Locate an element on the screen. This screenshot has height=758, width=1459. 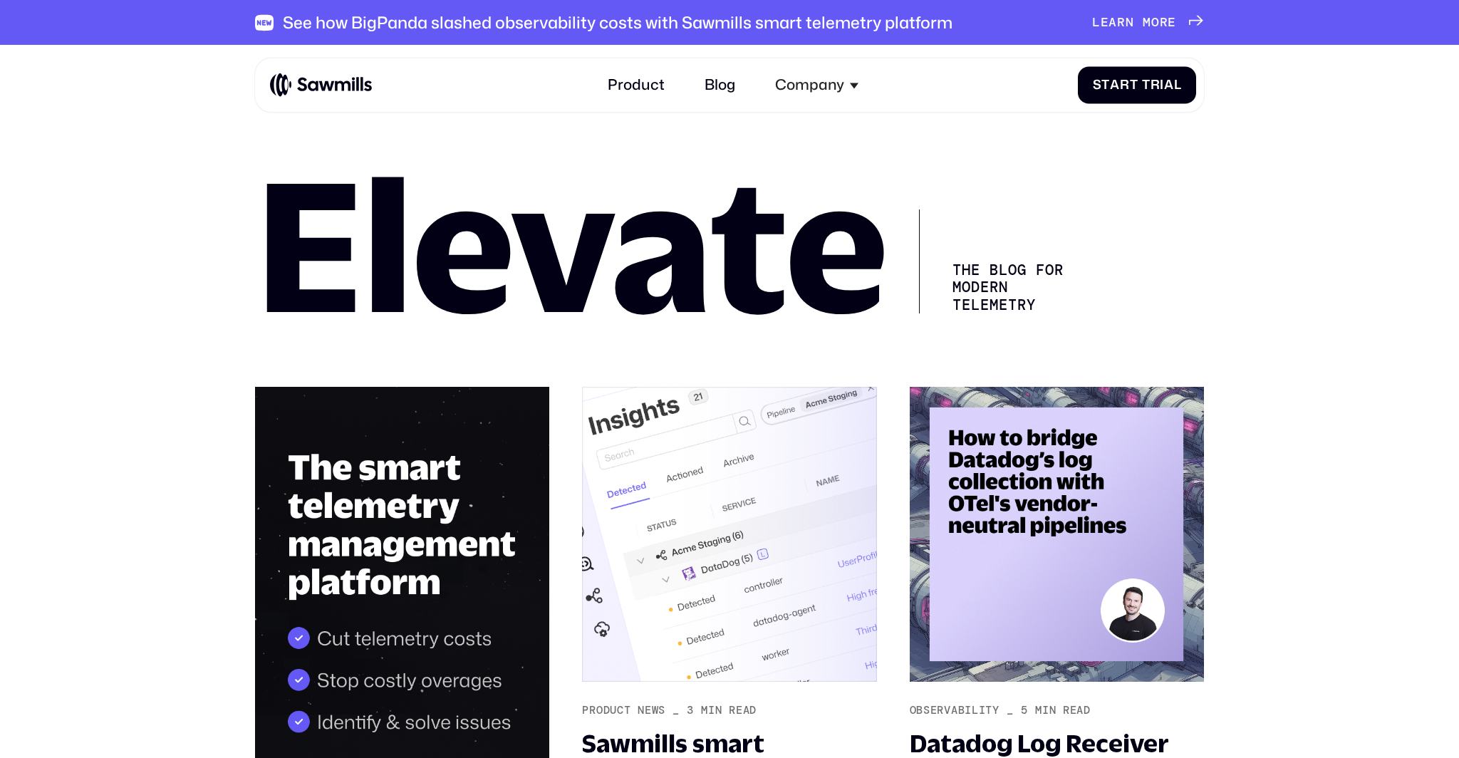
span: n is located at coordinates (1130, 23).